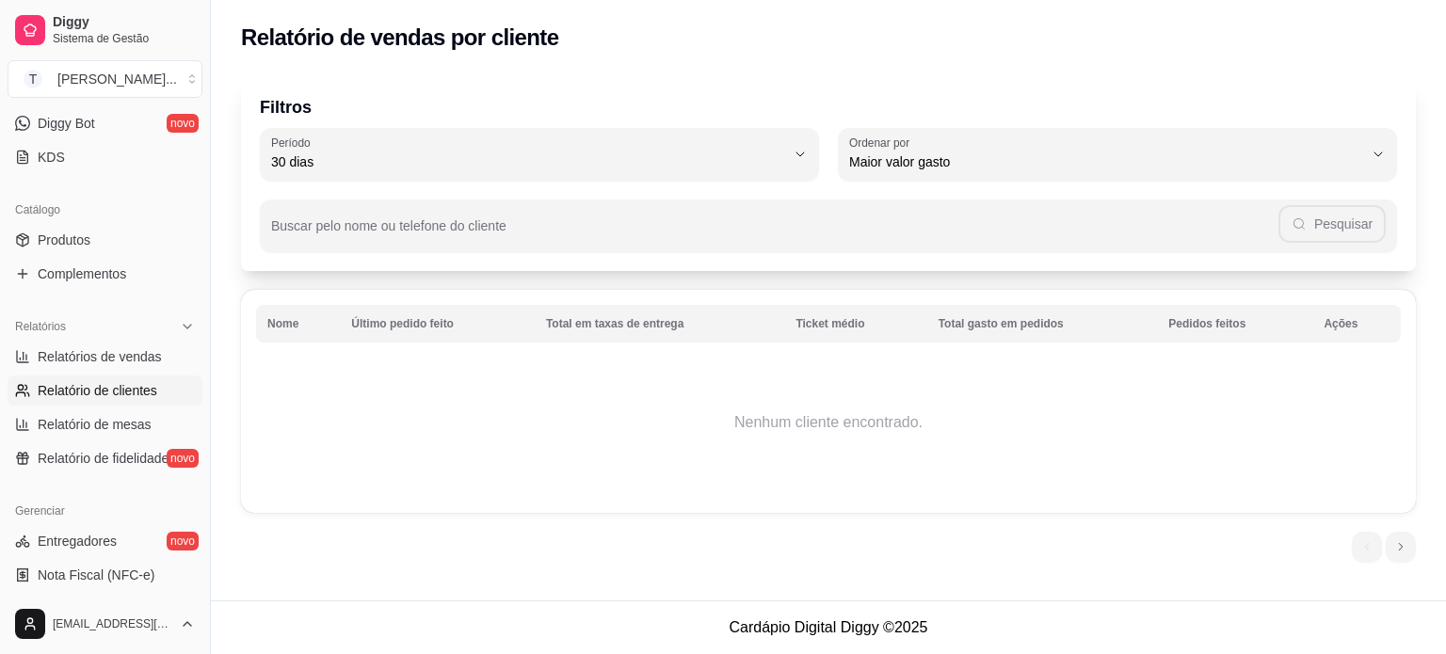 This screenshot has height=654, width=1446. What do you see at coordinates (104, 357) in the screenshot?
I see `a: Relatórios de vendas` at bounding box center [104, 357].